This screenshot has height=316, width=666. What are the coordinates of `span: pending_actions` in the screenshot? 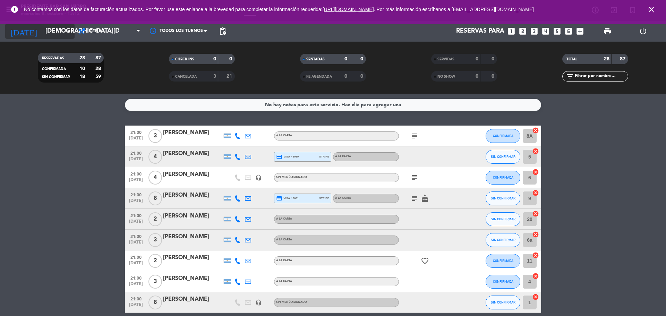 It's located at (223, 31).